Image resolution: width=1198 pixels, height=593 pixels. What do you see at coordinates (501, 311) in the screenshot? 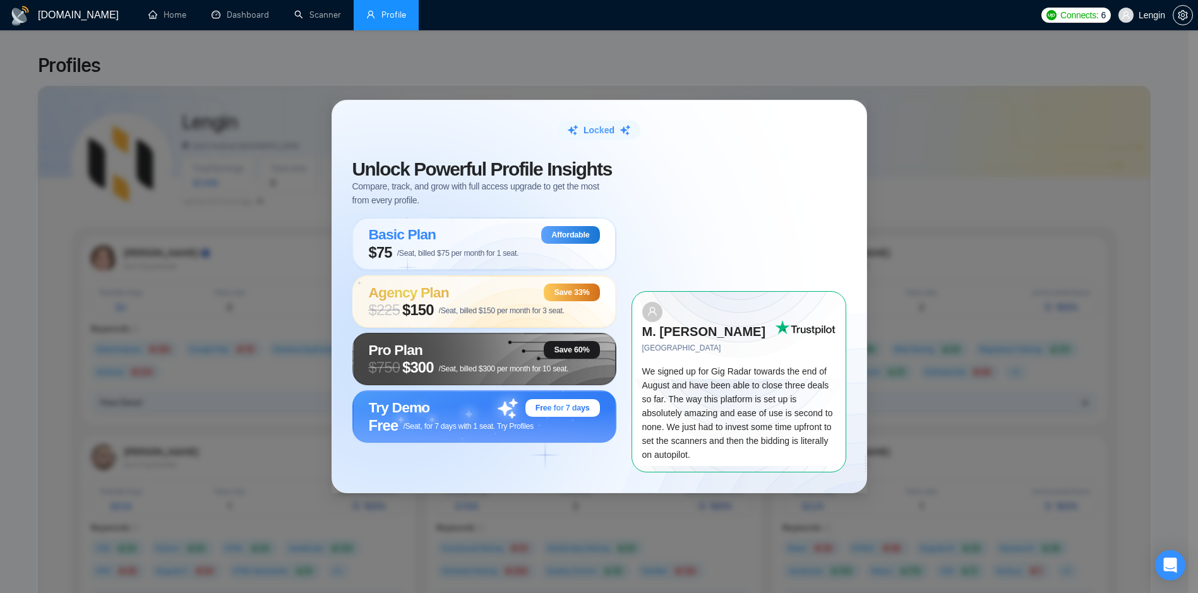
I see `span: /Seat, billed $150 per month for 3 seat.` at bounding box center [501, 311].